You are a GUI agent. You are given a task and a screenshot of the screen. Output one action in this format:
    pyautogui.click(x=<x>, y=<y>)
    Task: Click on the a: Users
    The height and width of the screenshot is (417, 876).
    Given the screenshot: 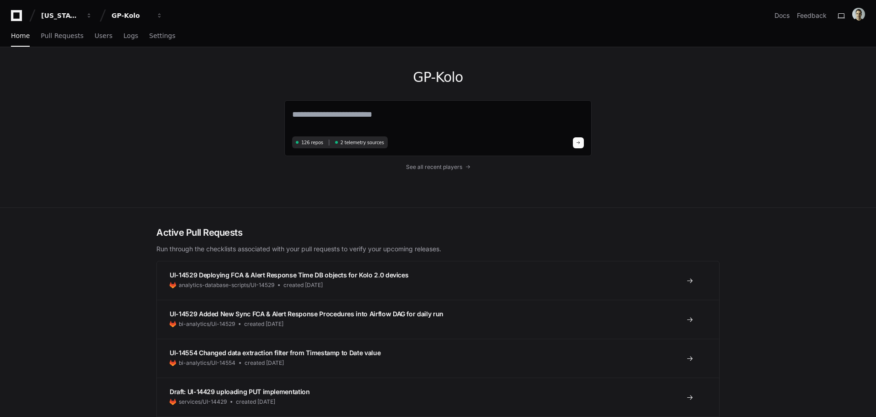 What is the action you would take?
    pyautogui.click(x=103, y=36)
    